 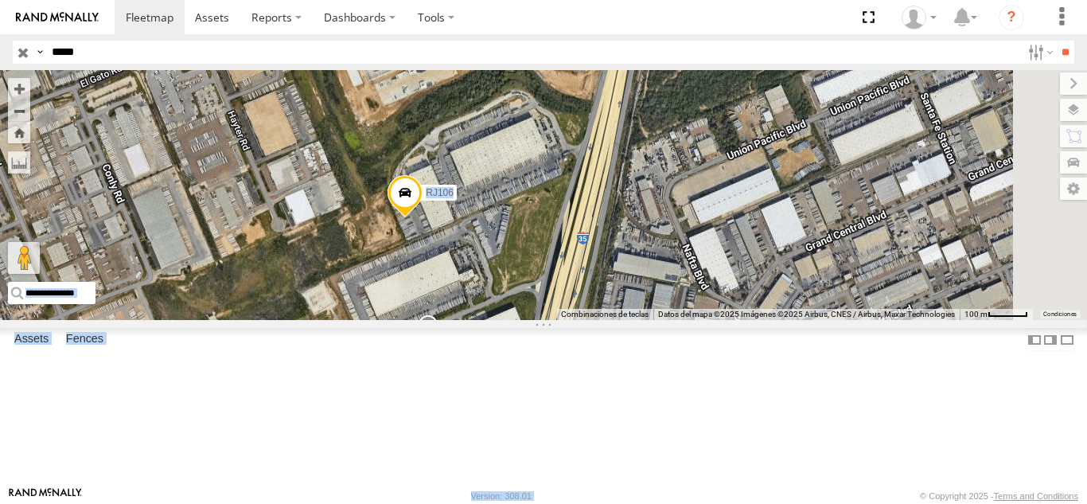 I want to click on button: Zoom in, so click(x=19, y=88).